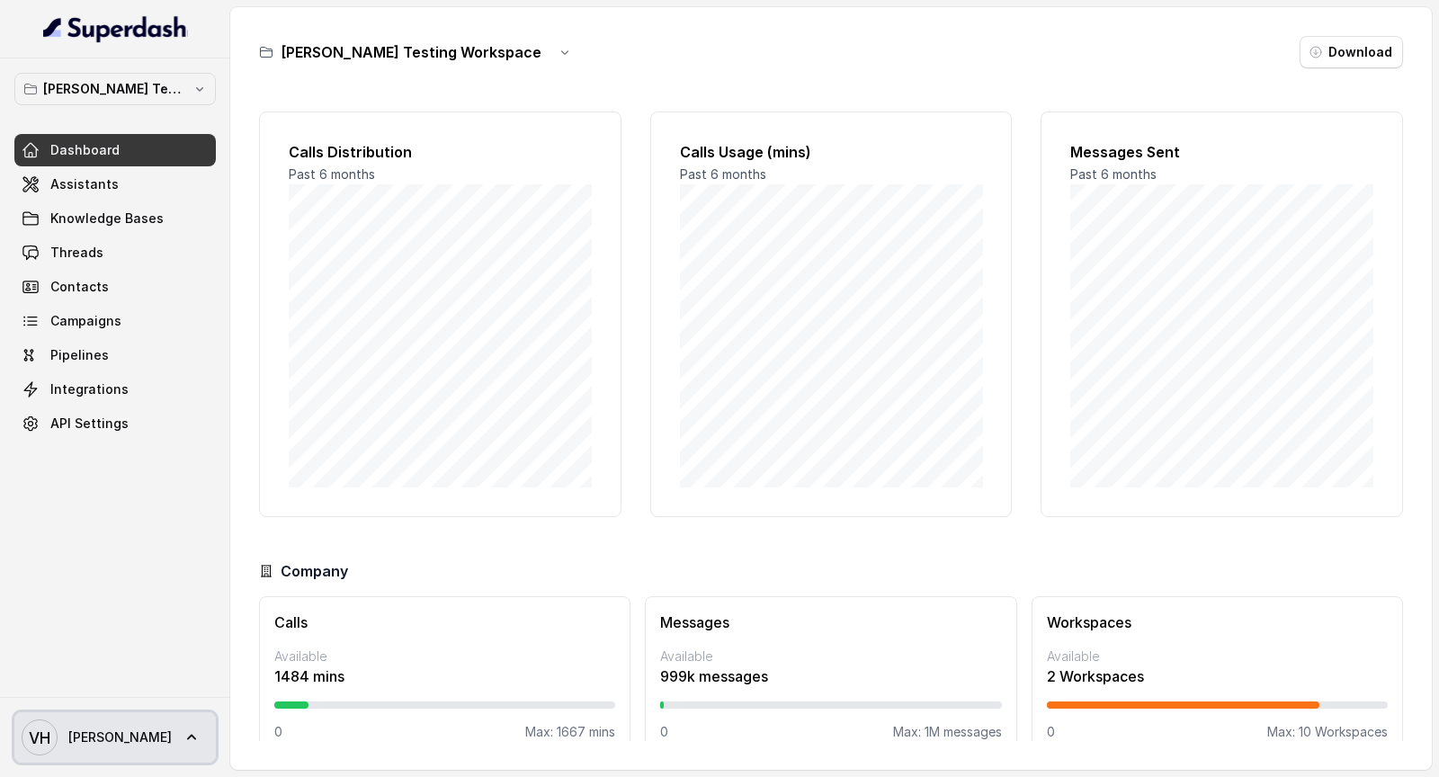 This screenshot has width=1439, height=777. What do you see at coordinates (79, 287) in the screenshot?
I see `span: Contacts` at bounding box center [79, 287].